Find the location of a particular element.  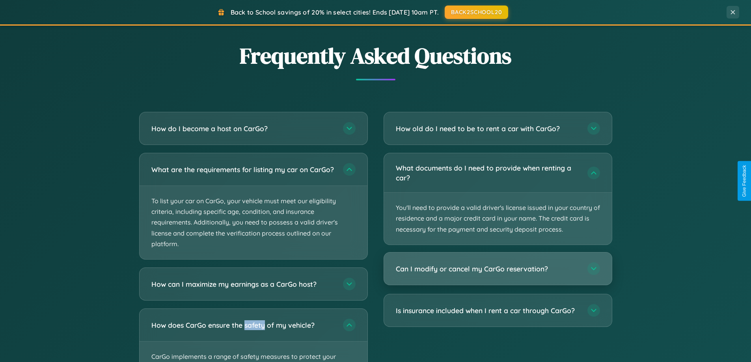

h3: How do I become a host on CarGo? is located at coordinates (243, 129).